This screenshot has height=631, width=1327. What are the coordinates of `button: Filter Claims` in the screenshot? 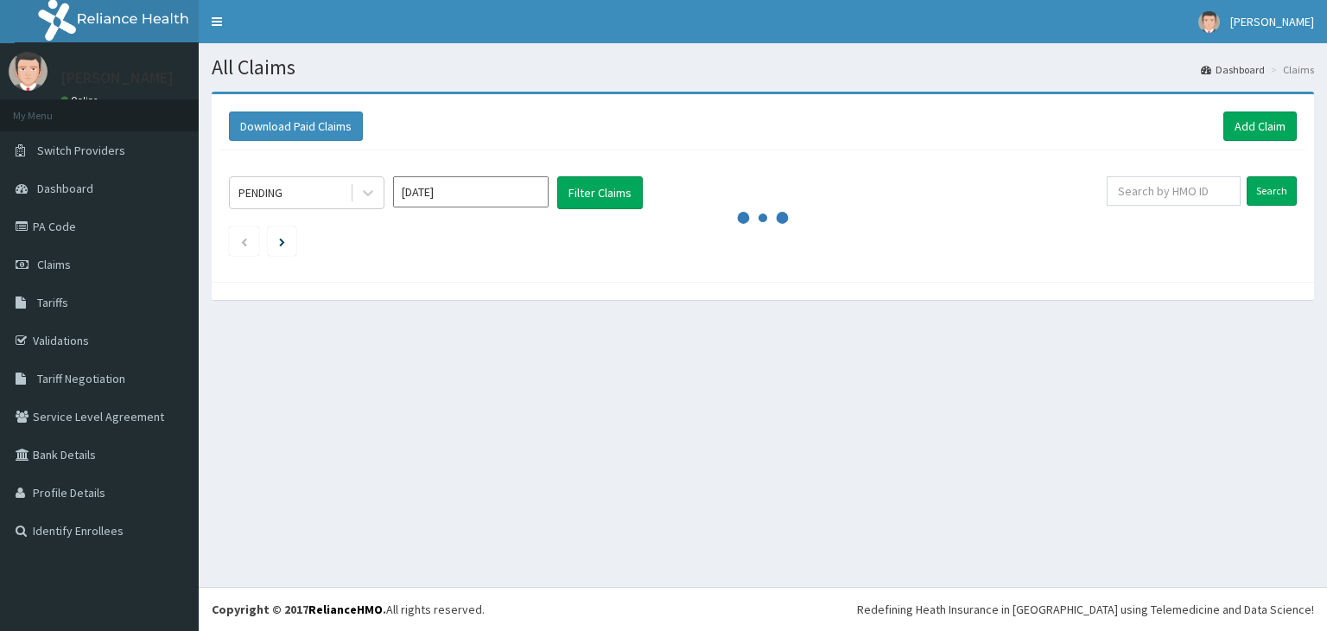 It's located at (599, 193).